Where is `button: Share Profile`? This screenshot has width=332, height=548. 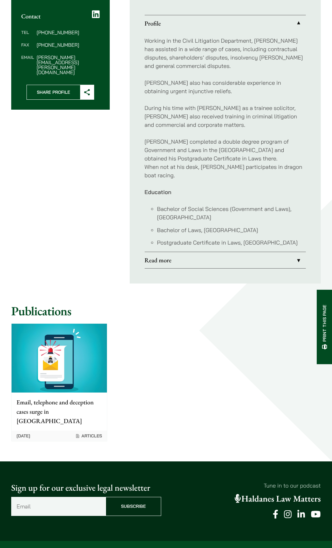 button: Share Profile is located at coordinates (60, 92).